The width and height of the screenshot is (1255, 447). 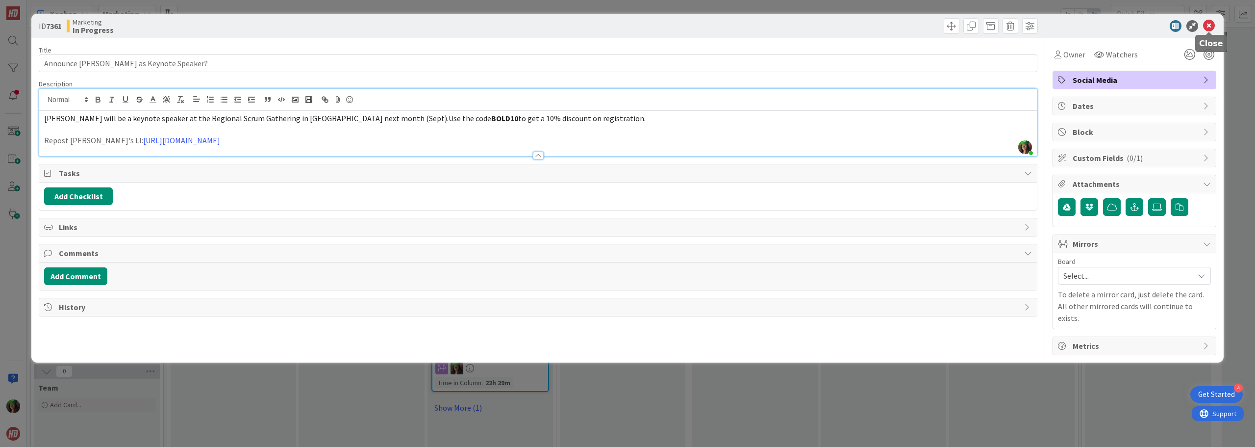 What do you see at coordinates (1122, 54) in the screenshot?
I see `span: Watchers` at bounding box center [1122, 54].